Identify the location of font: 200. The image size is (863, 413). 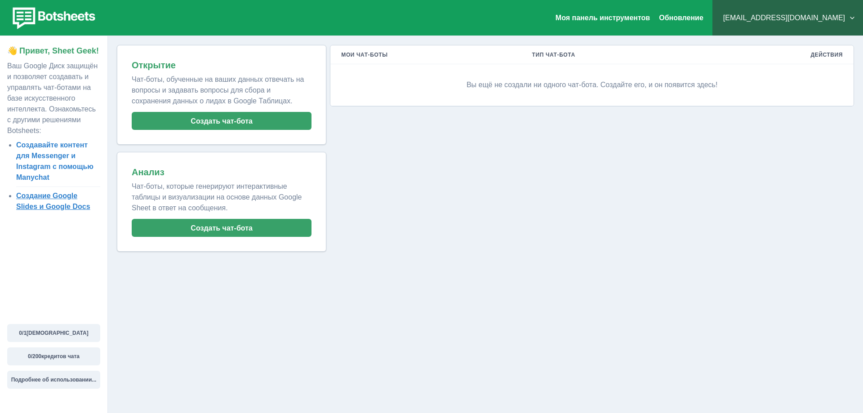
(37, 356).